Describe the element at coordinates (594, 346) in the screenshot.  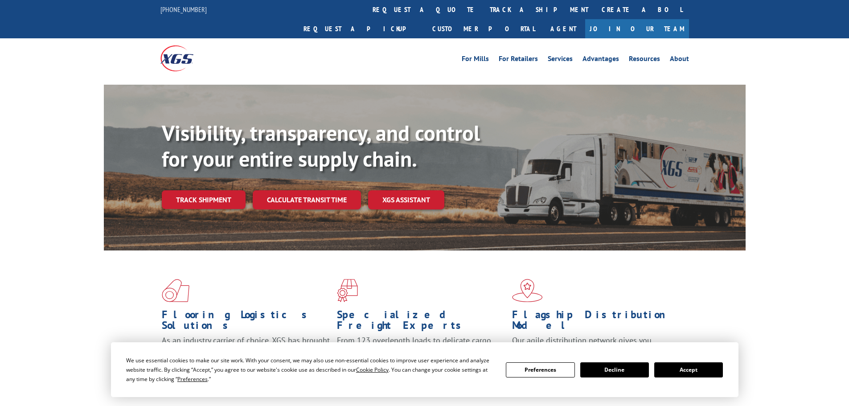
I see `span: Our agile distribution network gives you nationwide inventory management on demand.` at that location.